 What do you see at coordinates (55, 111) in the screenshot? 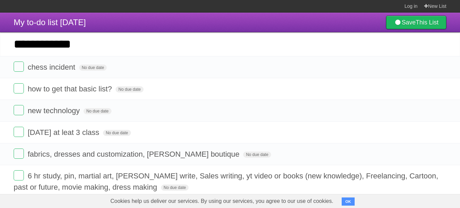
I see `span: new technology` at bounding box center [55, 111].